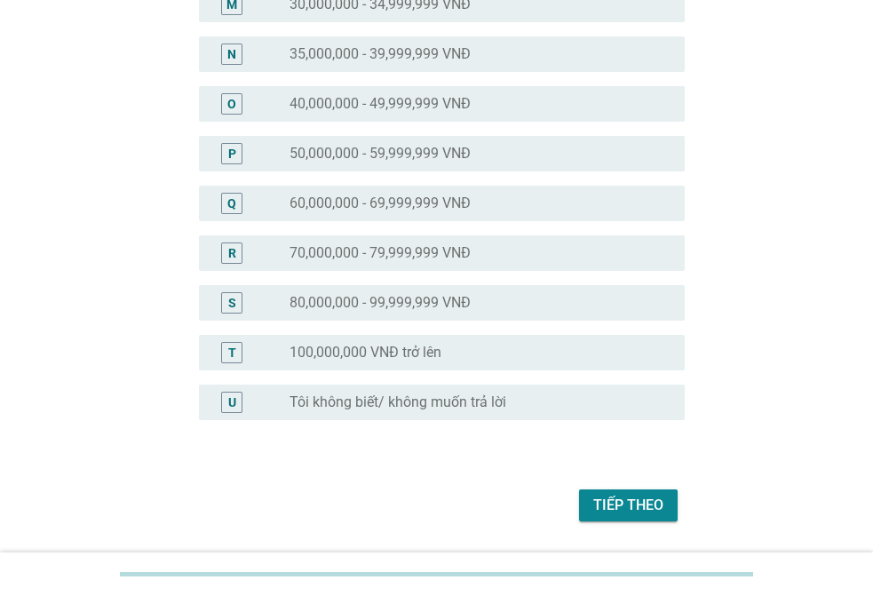 The width and height of the screenshot is (873, 596). Describe the element at coordinates (380, 154) in the screenshot. I see `label: 50,000,000 - 59,999,999 VNĐ` at that location.